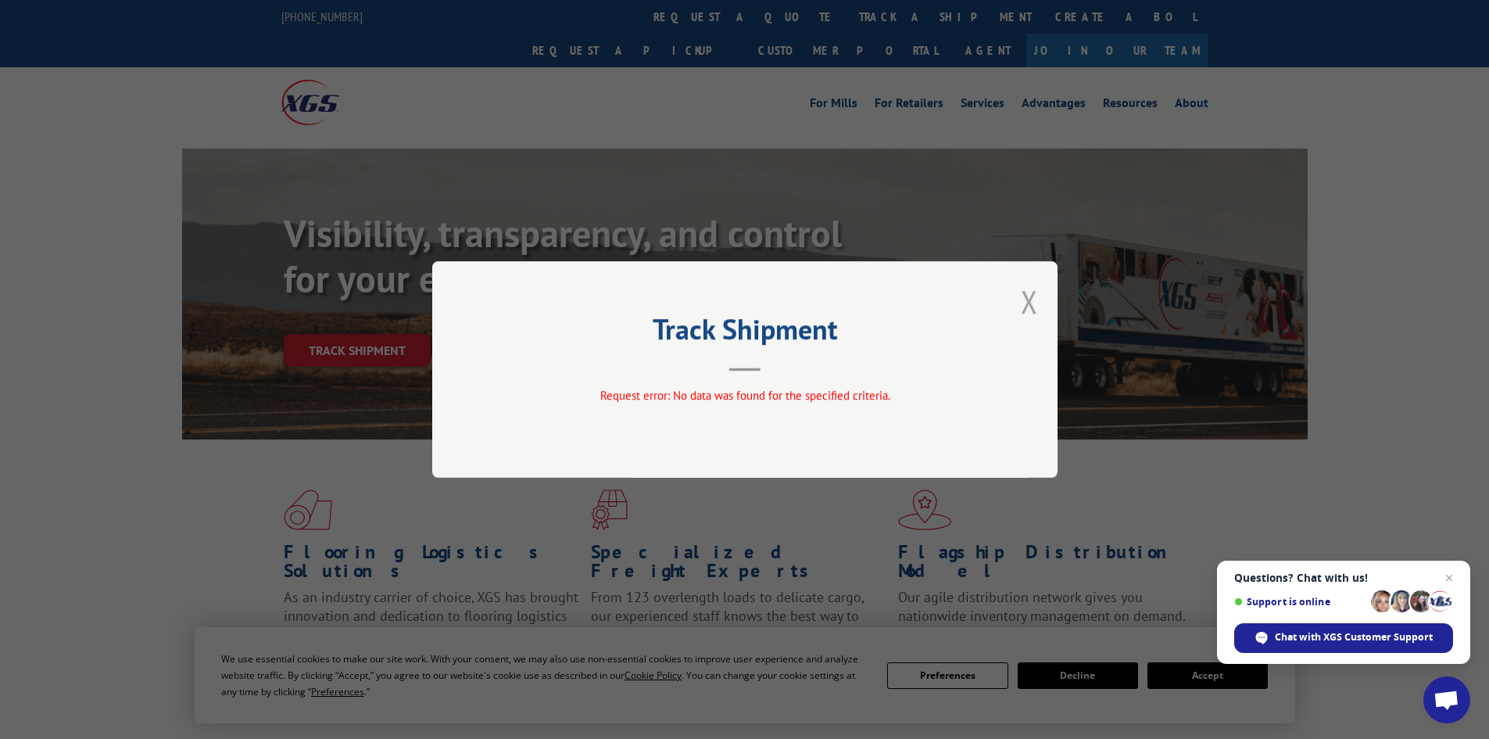 This screenshot has height=739, width=1489. Describe the element at coordinates (1354, 637) in the screenshot. I see `span: Chat with XGS Customer Support` at that location.